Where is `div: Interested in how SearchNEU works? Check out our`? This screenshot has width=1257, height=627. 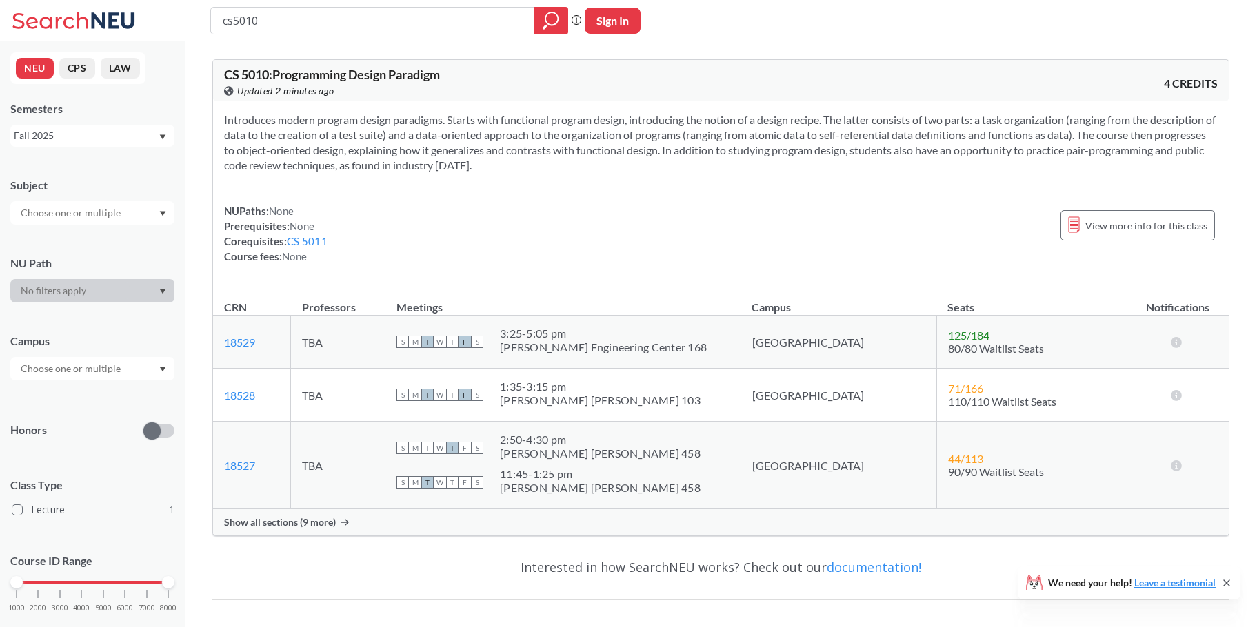 div: Interested in how SearchNEU works? Check out our is located at coordinates (720, 567).